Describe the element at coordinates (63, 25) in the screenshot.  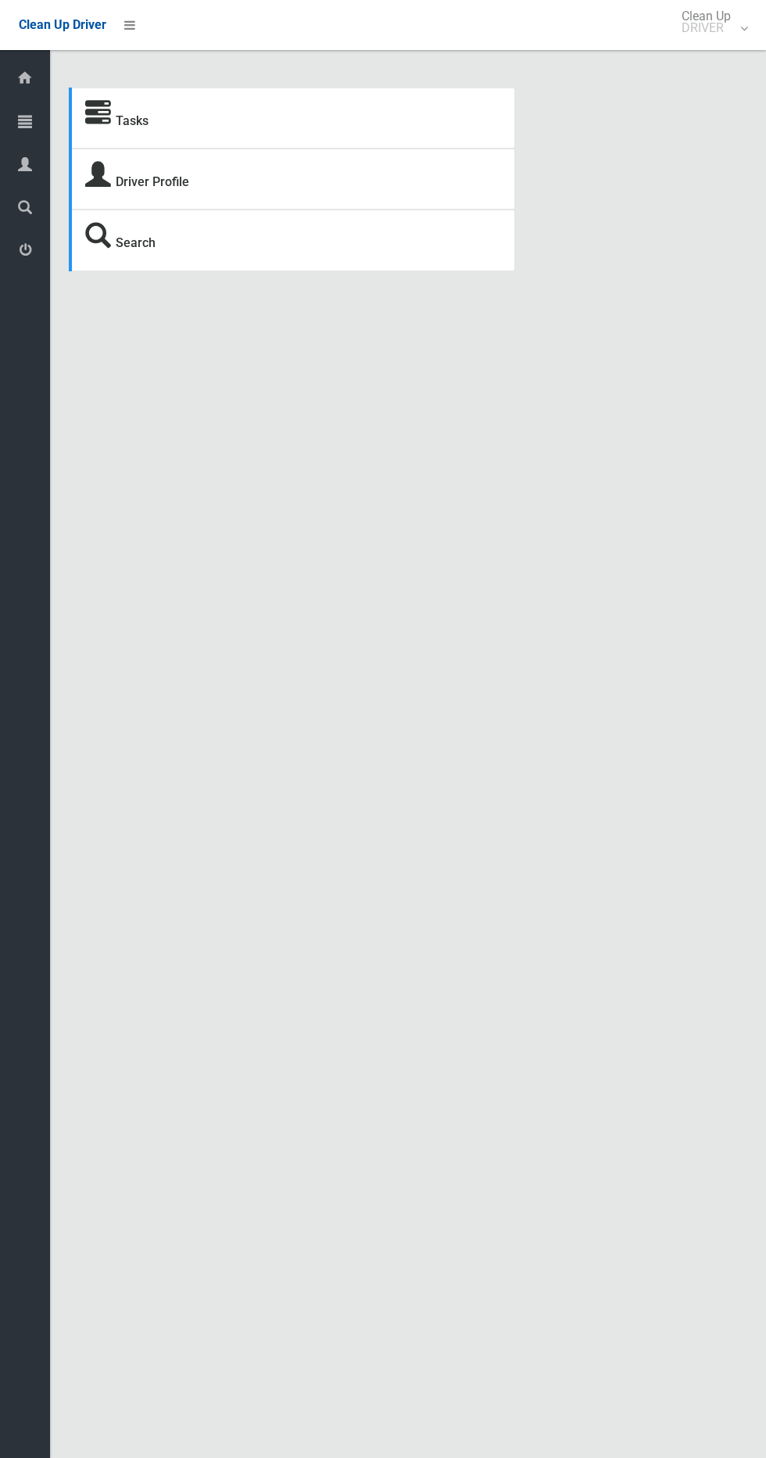
I see `a: Clean Up Driver` at that location.